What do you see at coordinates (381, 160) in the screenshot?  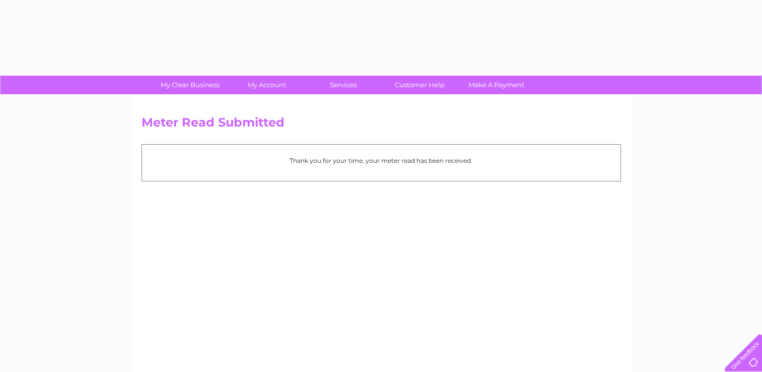 I see `p: Thank you for your time, your meter read has been received.` at bounding box center [381, 160].